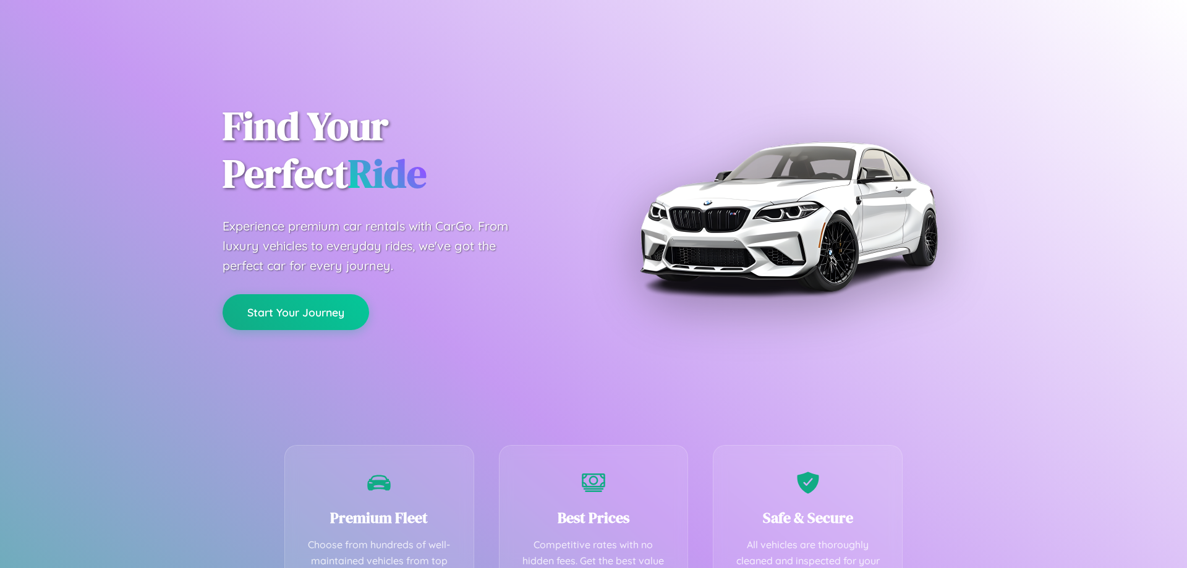 The image size is (1187, 568). I want to click on h3: Best Prices, so click(593, 517).